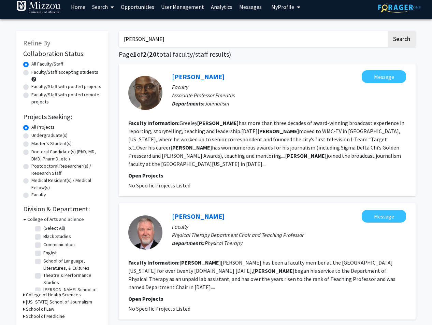  What do you see at coordinates (266, 143) in the screenshot?
I see `fg-read-more: Greeley has more than three decades of award-winning broadcast experience in reporting, storytell...` at bounding box center [266, 143].